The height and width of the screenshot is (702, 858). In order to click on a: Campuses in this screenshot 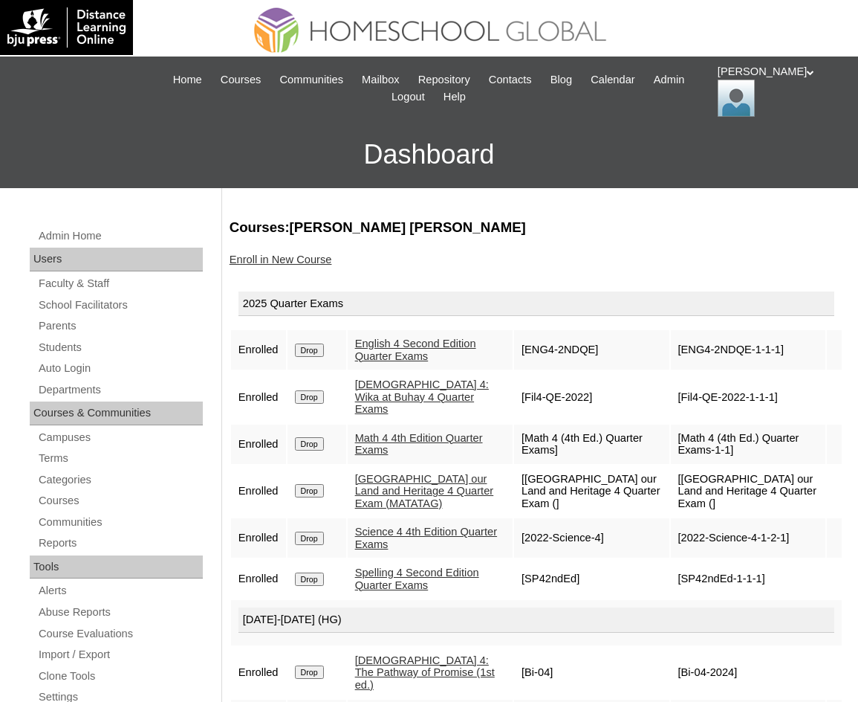, I will do `click(120, 437)`.